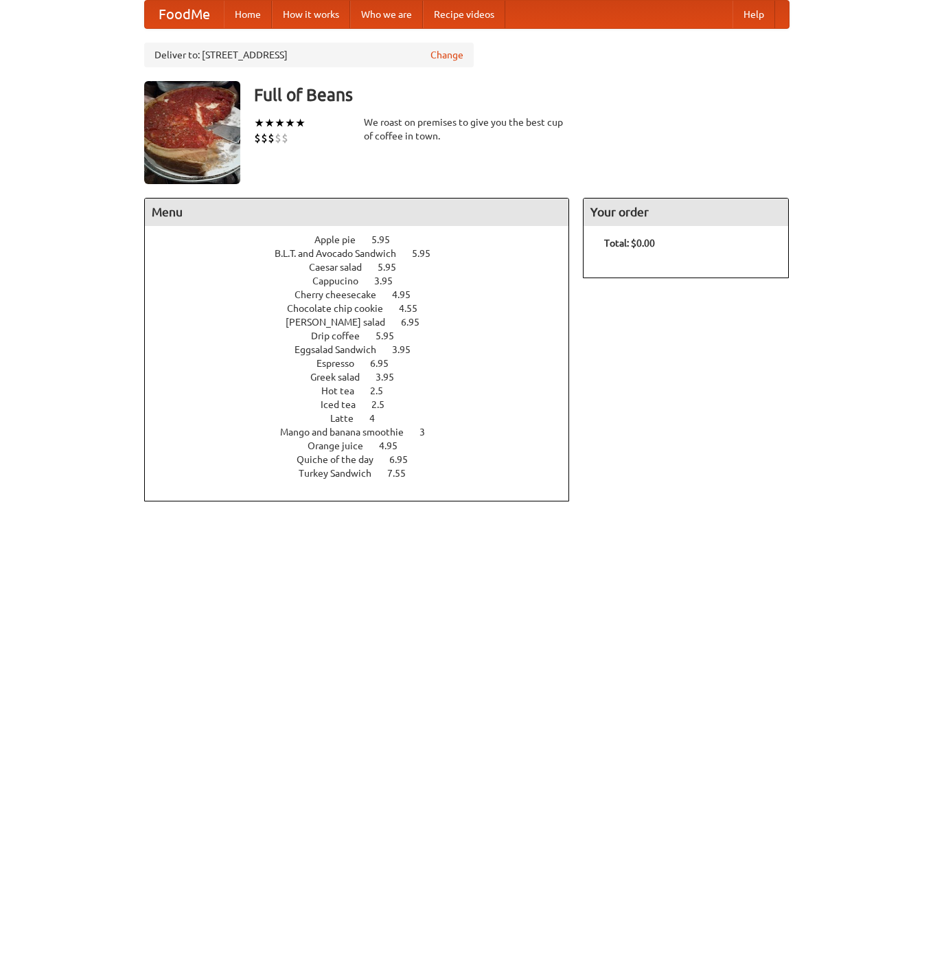 The image size is (933, 972). Describe the element at coordinates (342, 336) in the screenshot. I see `span: Drip coffee` at that location.